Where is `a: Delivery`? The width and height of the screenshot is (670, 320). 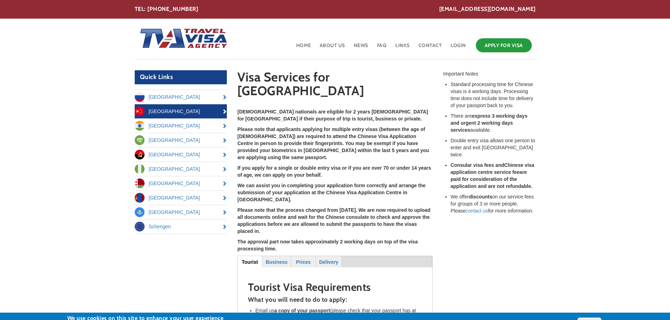 a: Delivery is located at coordinates (328, 262).